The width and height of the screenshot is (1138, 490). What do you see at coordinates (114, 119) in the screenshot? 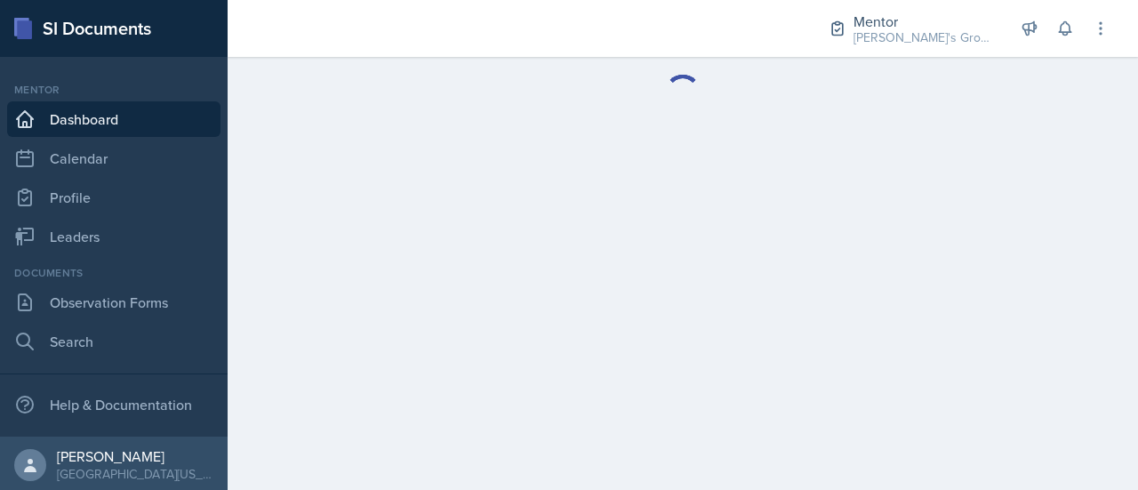
I see `a: Dashboard` at bounding box center [114, 119].